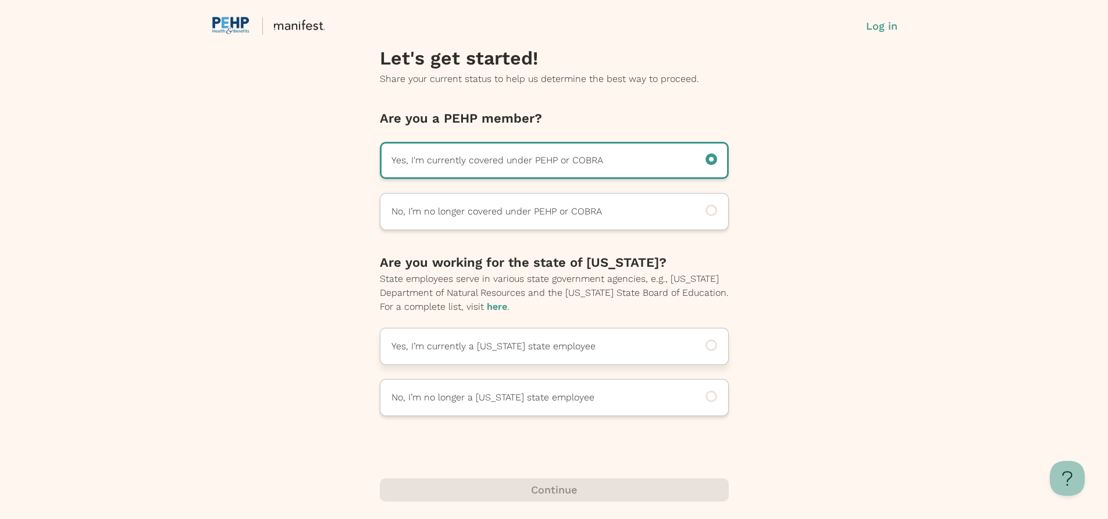 The image size is (1108, 519). Describe the element at coordinates (538, 212) in the screenshot. I see `p: No, I’m no longer covered under PEHP or COBRA` at that location.